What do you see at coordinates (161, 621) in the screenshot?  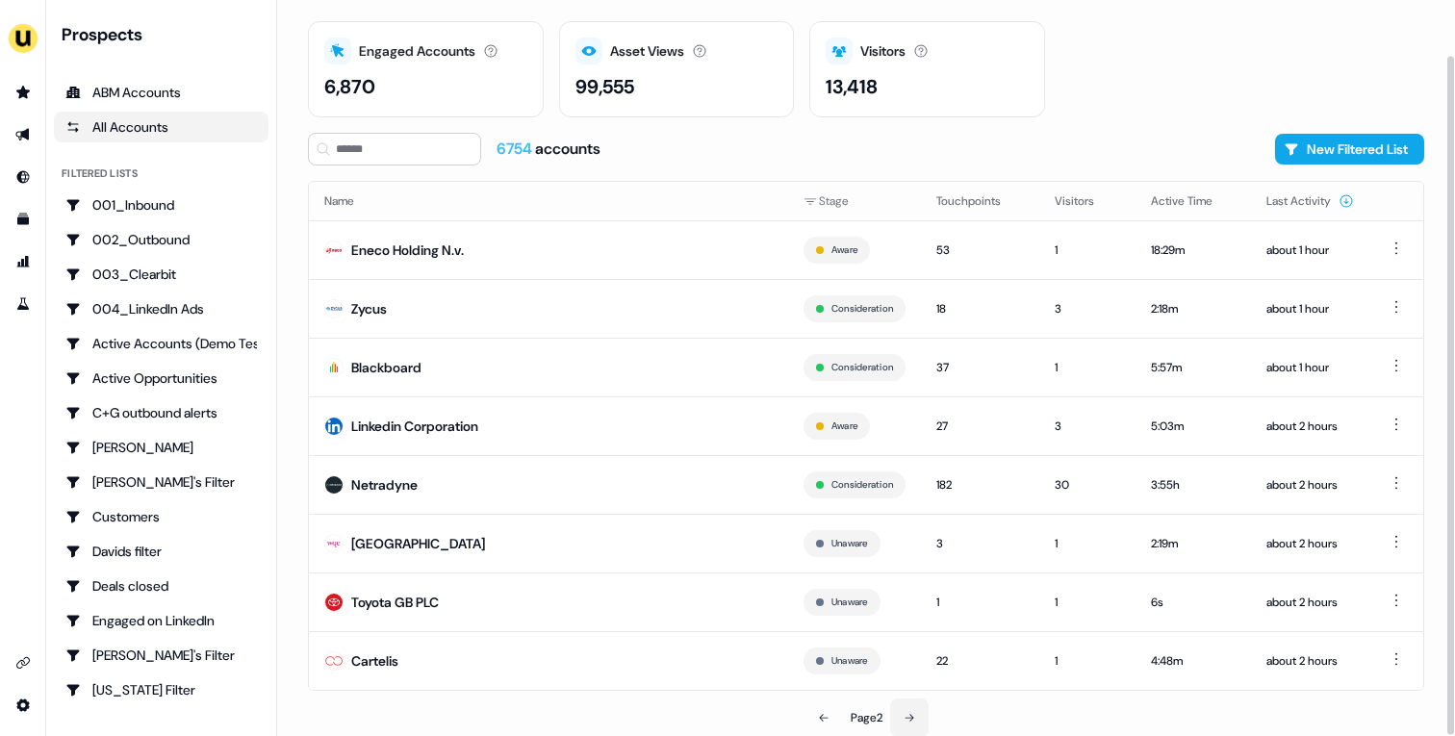 I see `a: Go to Engaged on LinkedIn` at bounding box center [161, 621].